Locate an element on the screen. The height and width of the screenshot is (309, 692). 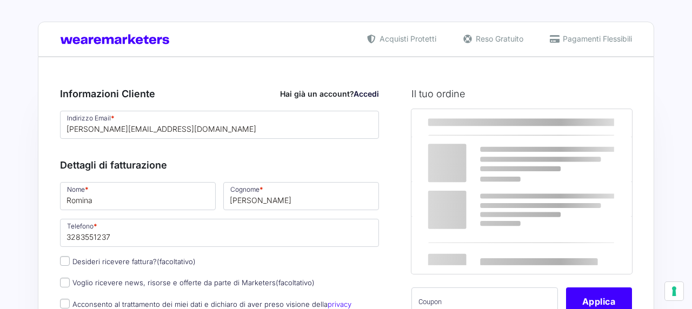
a: Accedi is located at coordinates (366, 94).